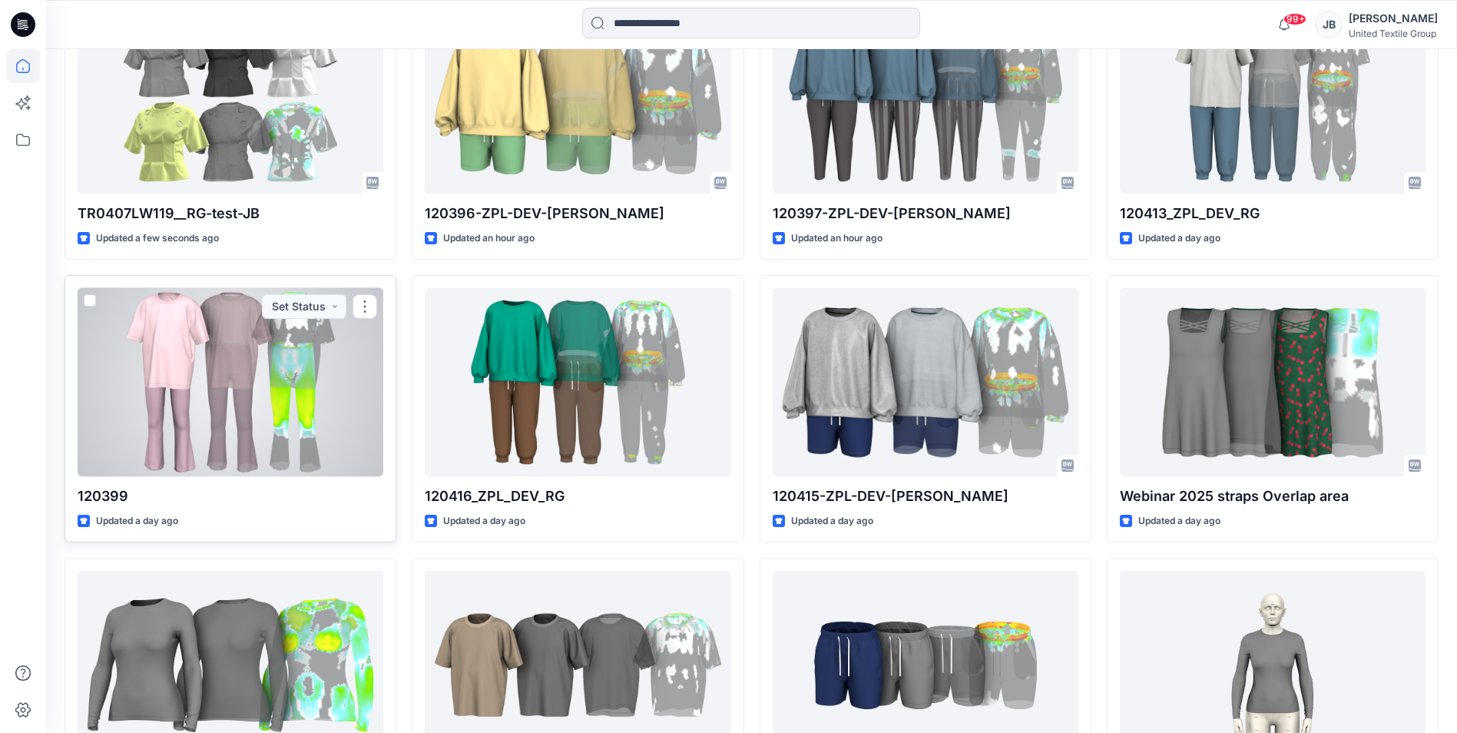  What do you see at coordinates (157, 238) in the screenshot?
I see `p: Updated a few seconds ago` at bounding box center [157, 238].